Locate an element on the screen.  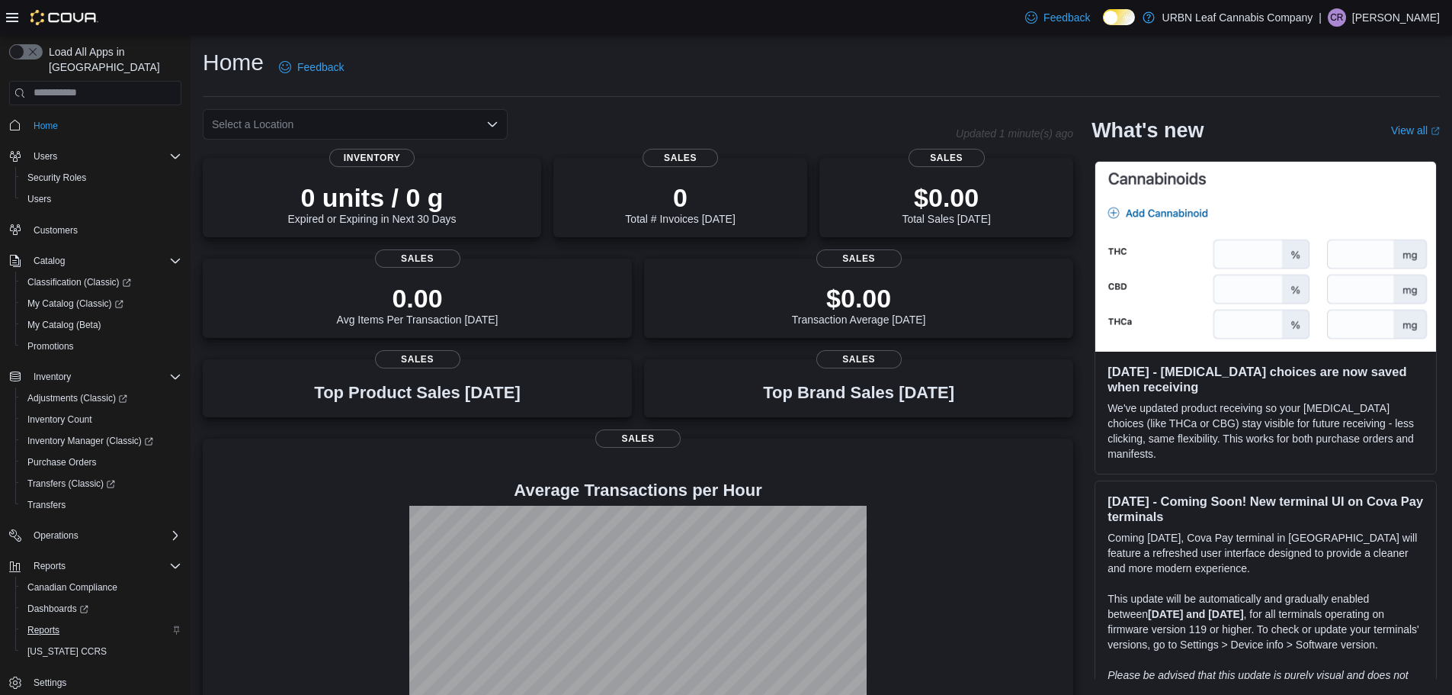
a: View allExternal link is located at coordinates (1416, 130).